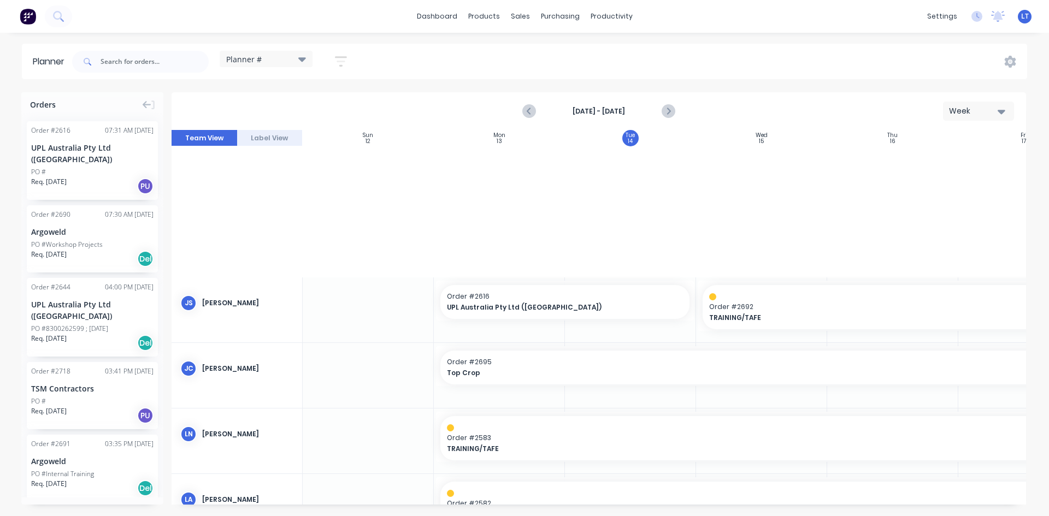  Describe the element at coordinates (437, 16) in the screenshot. I see `a: dashboard` at that location.